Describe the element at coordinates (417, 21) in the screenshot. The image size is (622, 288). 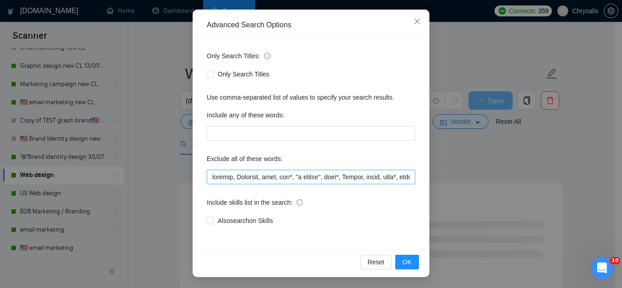
I see `span: close` at that location.